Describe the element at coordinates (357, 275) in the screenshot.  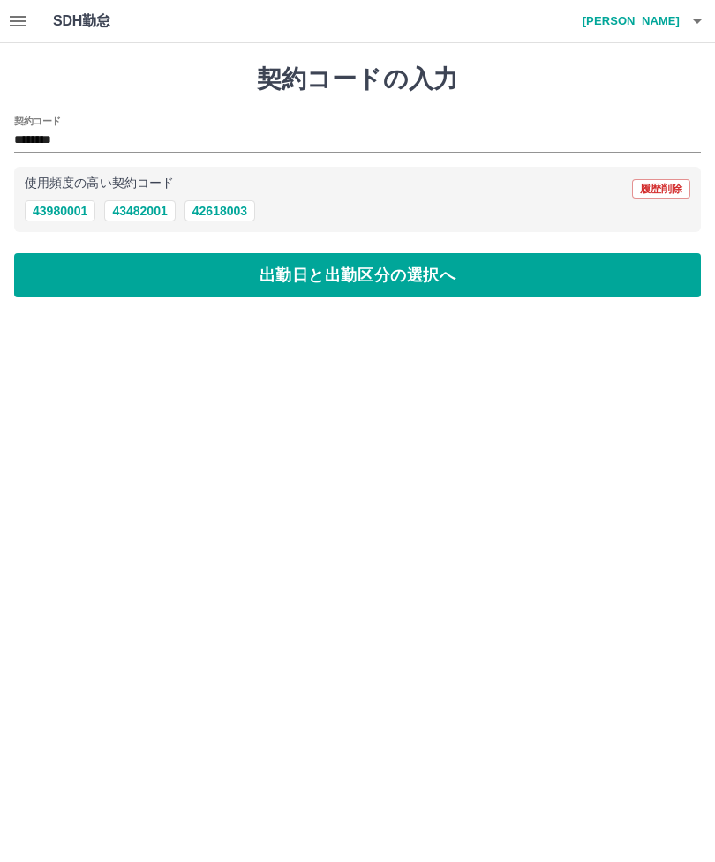
I see `button: 出勤日と出勤区分の選択へ` at that location.